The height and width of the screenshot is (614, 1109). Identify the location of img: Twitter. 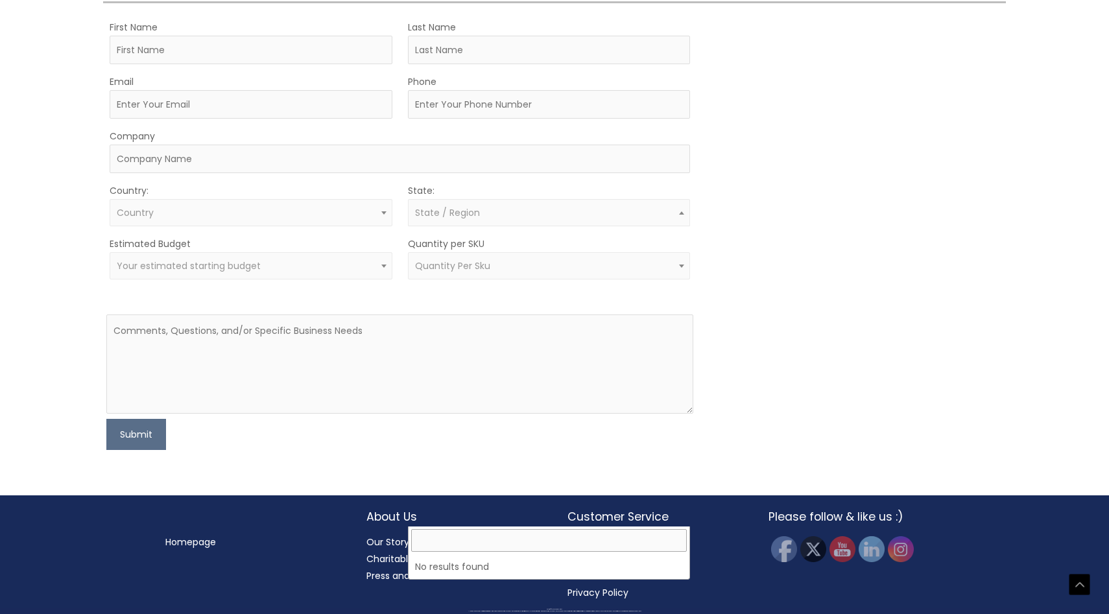
(813, 549).